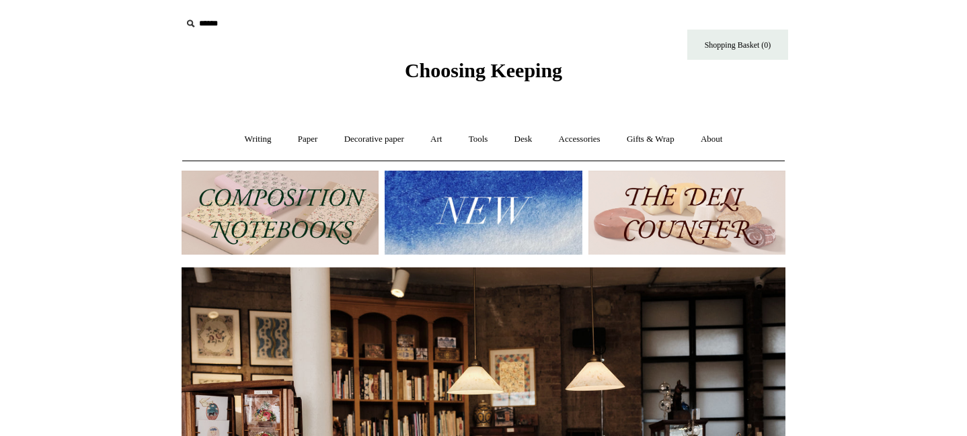  I want to click on a: Desk, so click(523, 139).